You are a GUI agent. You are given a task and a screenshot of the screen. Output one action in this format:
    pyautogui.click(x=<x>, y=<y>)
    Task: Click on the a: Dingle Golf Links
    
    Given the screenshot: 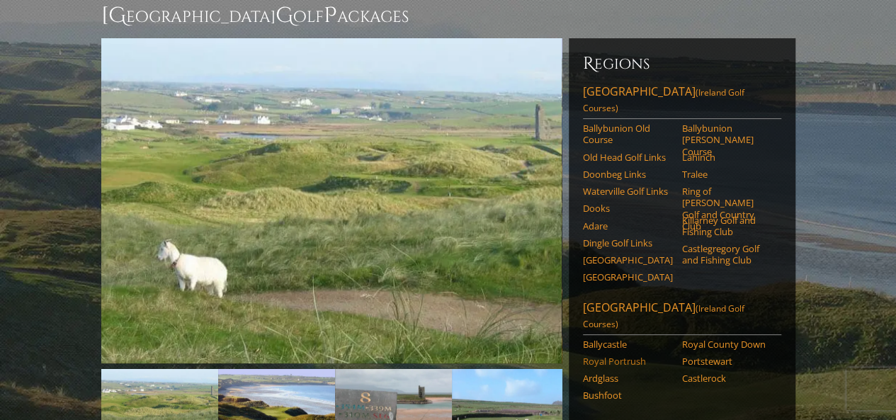 What is the action you would take?
    pyautogui.click(x=628, y=243)
    